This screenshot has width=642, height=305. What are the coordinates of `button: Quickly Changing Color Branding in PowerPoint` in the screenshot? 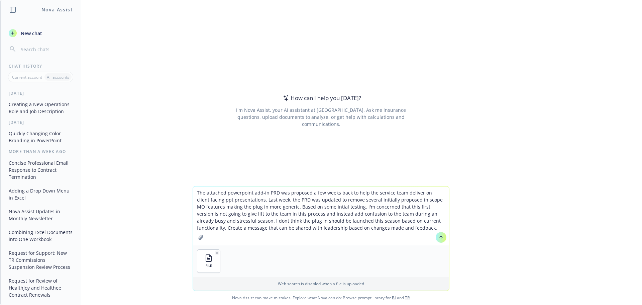 It's located at (40, 137).